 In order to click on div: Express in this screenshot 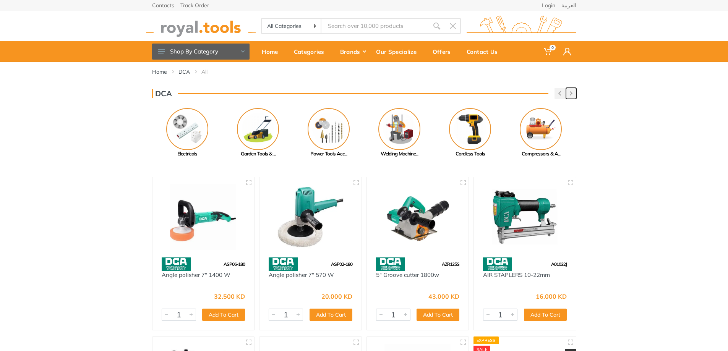, I will do `click(486, 341)`.